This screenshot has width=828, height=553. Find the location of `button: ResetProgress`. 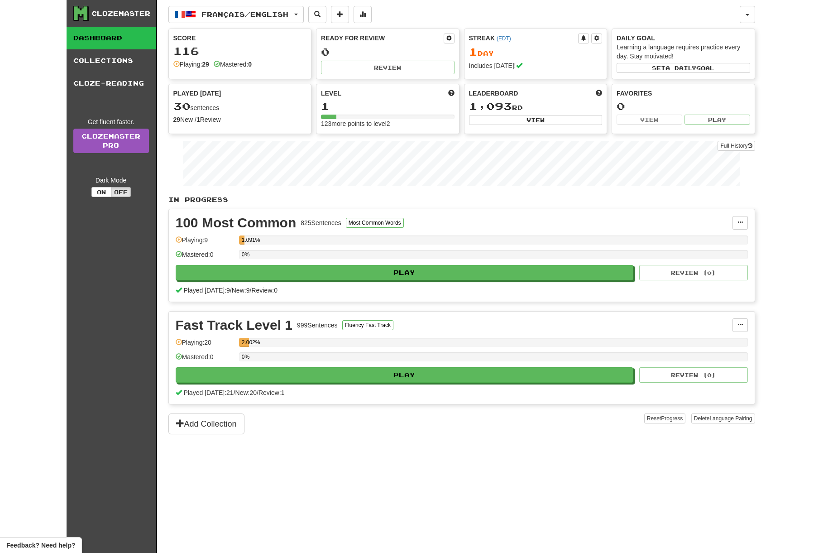

button: ResetProgress is located at coordinates (665, 418).